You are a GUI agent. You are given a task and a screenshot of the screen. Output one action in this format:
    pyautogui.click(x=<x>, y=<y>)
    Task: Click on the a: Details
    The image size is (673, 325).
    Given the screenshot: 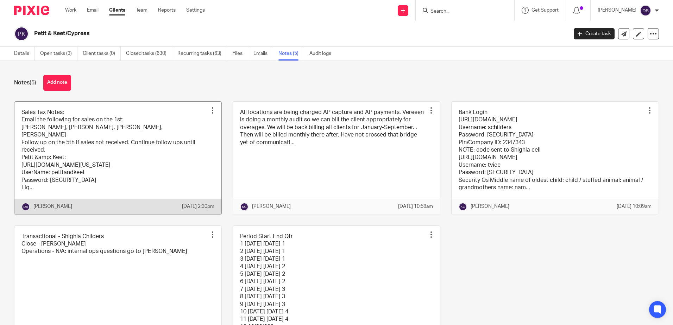 What is the action you would take?
    pyautogui.click(x=24, y=54)
    